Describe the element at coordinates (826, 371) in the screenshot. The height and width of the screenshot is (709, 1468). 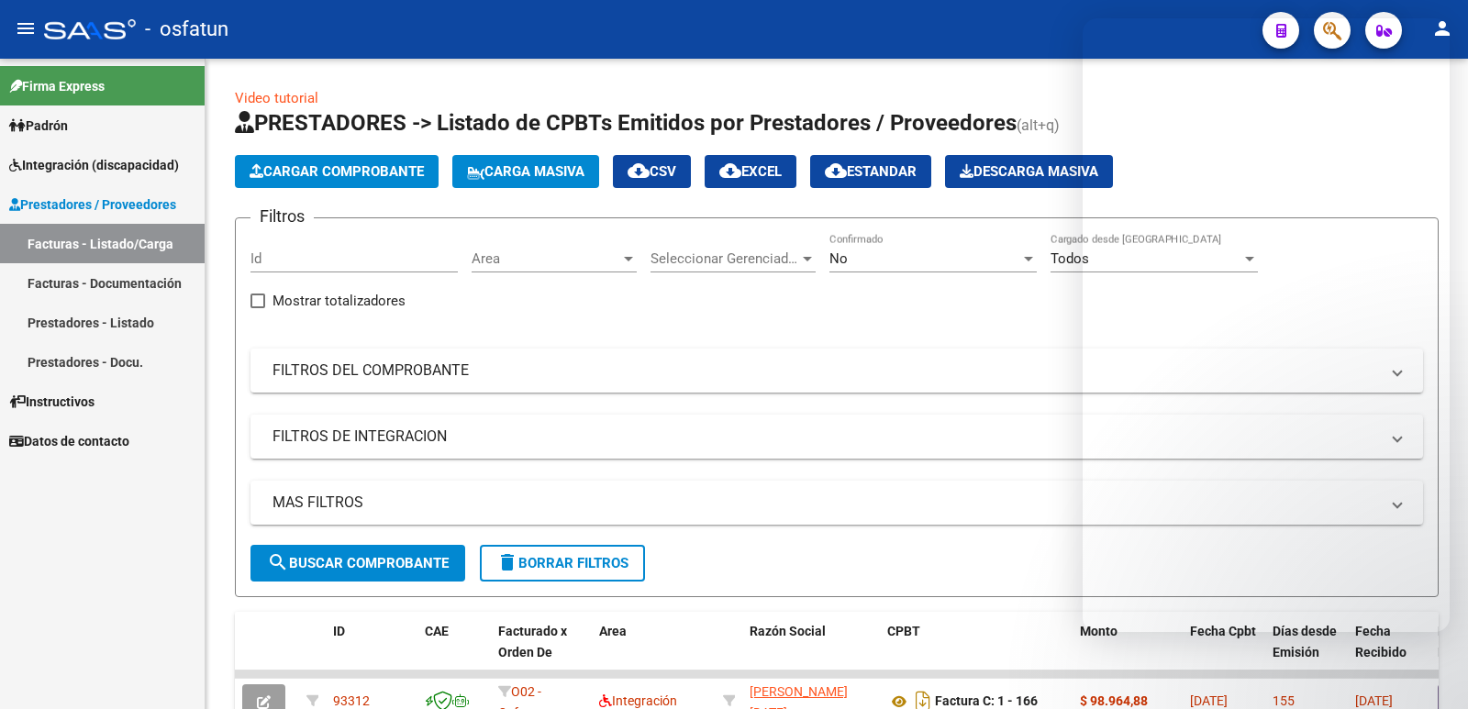
I see `mat-panel-title: FILTROS DEL COMPROBANTE` at that location.